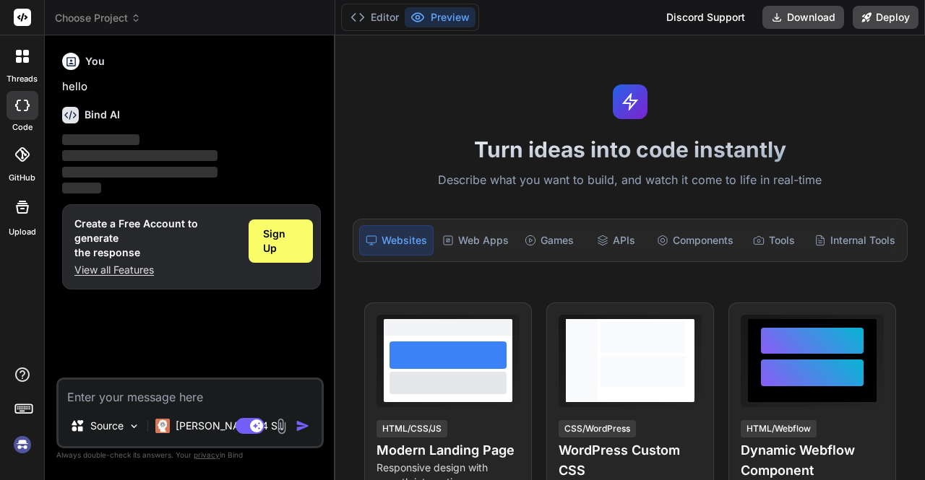  I want to click on div: APIs, so click(615, 241).